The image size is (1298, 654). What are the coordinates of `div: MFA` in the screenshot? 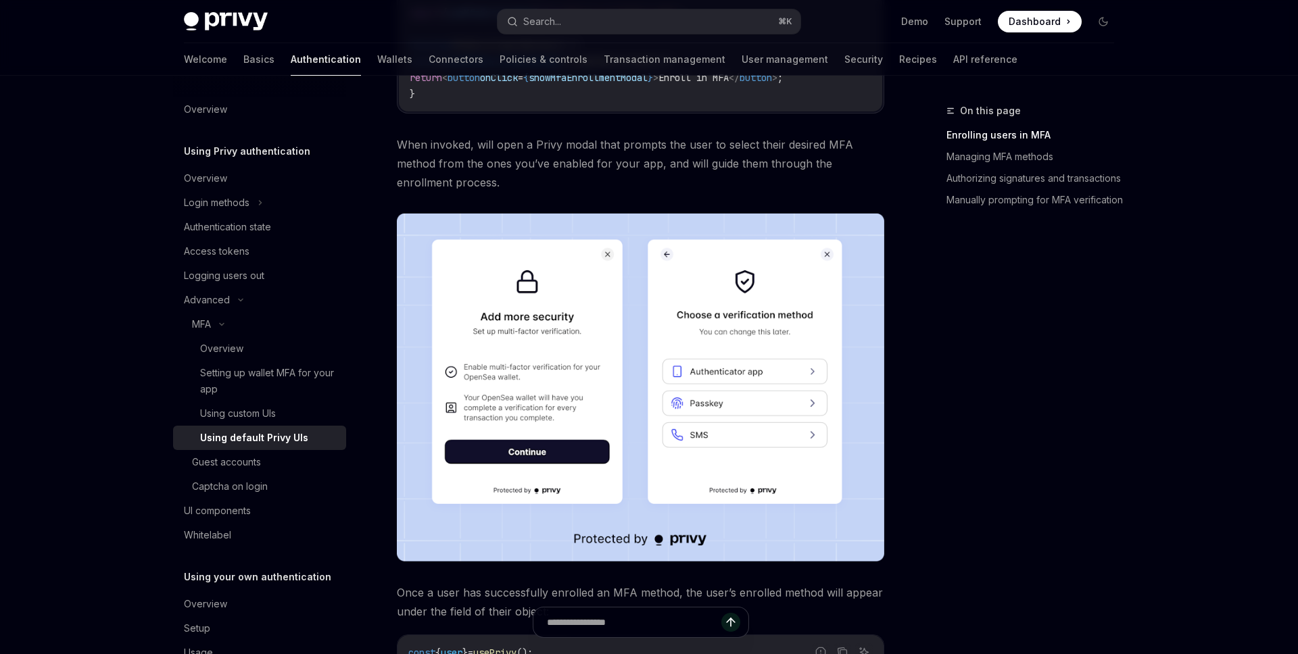 It's located at (201, 324).